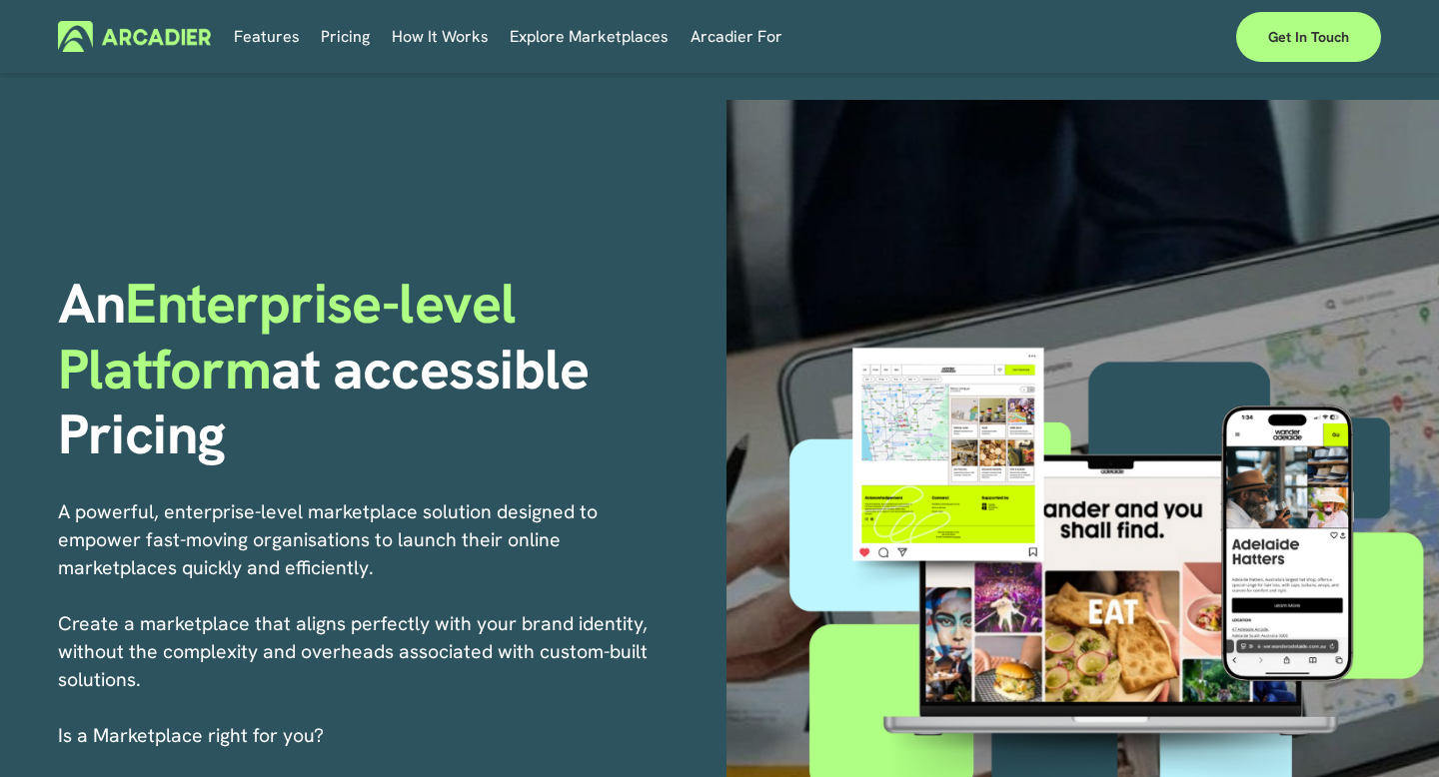 This screenshot has height=777, width=1439. Describe the element at coordinates (358, 625) in the screenshot. I see `p: A powerful, enterprise-level marketplace solution designed to empower fast-moving organisations t...` at that location.